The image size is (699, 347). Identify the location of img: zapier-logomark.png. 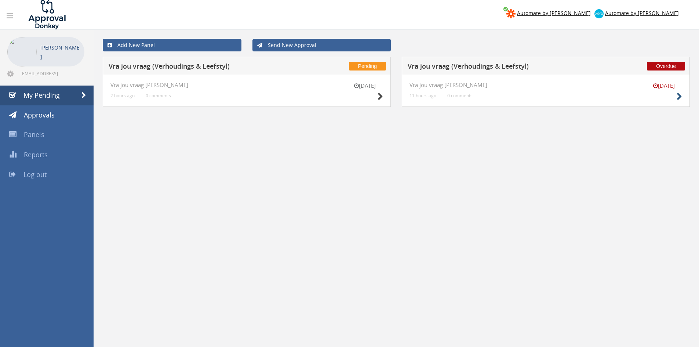
(511, 14).